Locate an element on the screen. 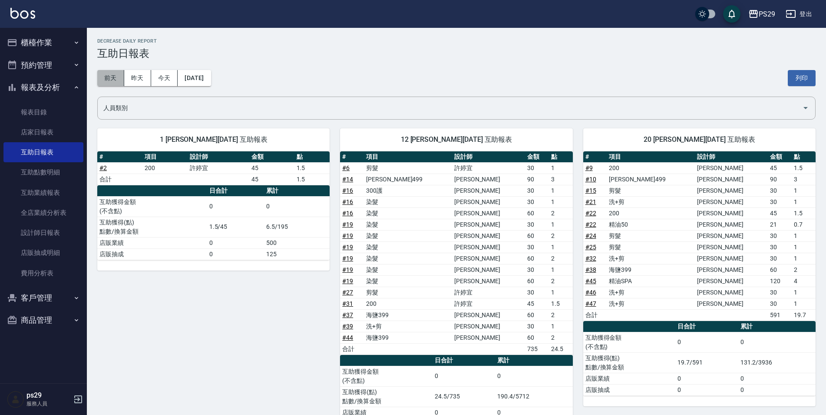  button: Open is located at coordinates (806, 108).